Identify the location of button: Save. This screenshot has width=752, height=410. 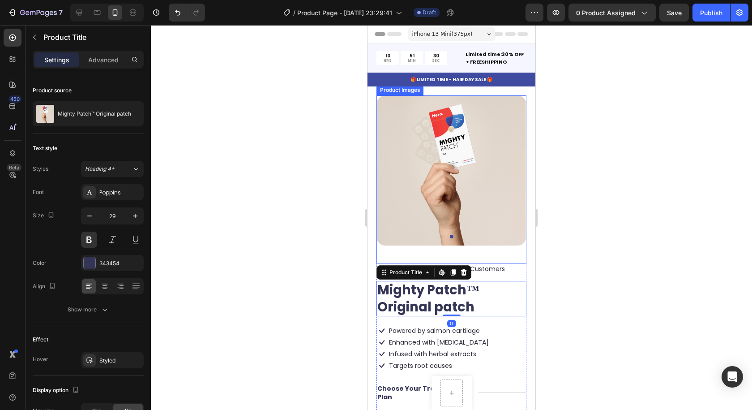
(674, 13).